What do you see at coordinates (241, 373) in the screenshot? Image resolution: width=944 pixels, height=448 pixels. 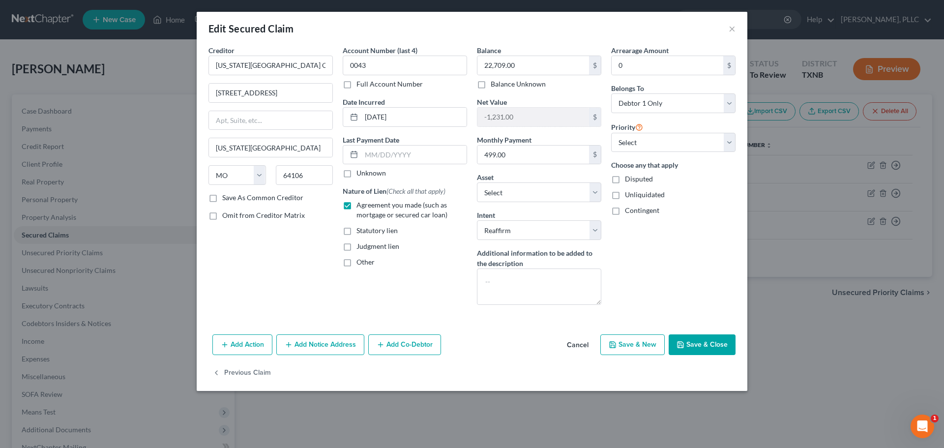 I see `button: Previous Claim` at bounding box center [241, 373].